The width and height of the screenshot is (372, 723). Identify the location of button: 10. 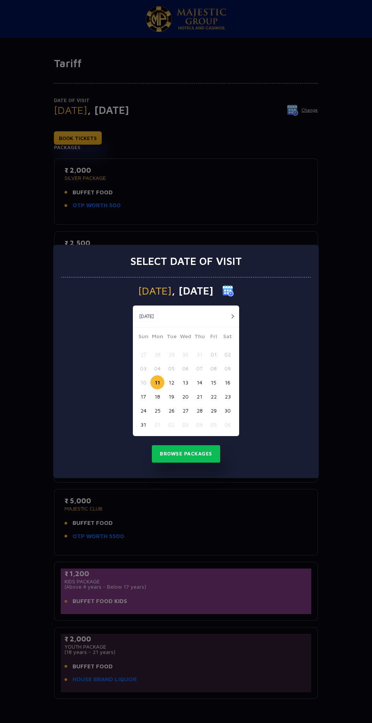
(143, 382).